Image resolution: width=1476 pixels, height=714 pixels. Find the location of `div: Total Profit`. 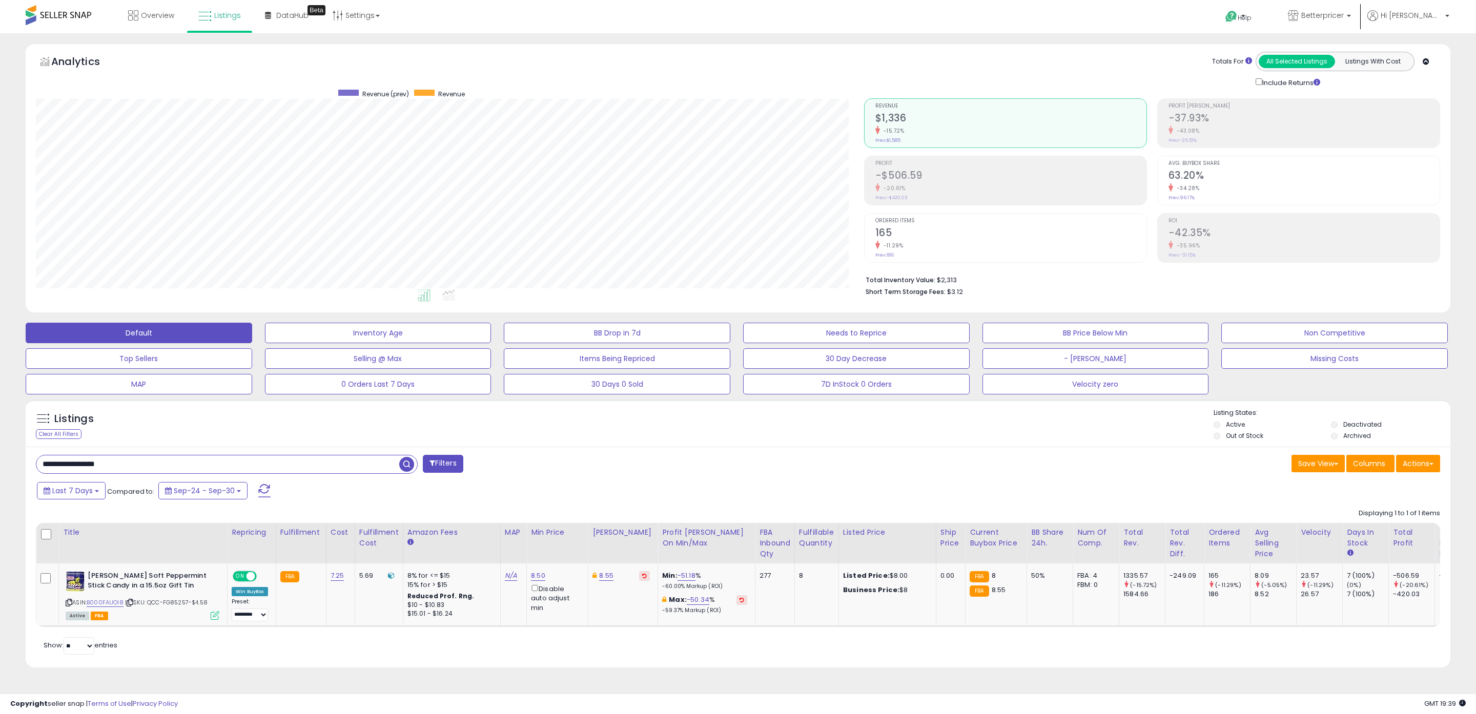

div: Total Profit is located at coordinates (1412, 538).